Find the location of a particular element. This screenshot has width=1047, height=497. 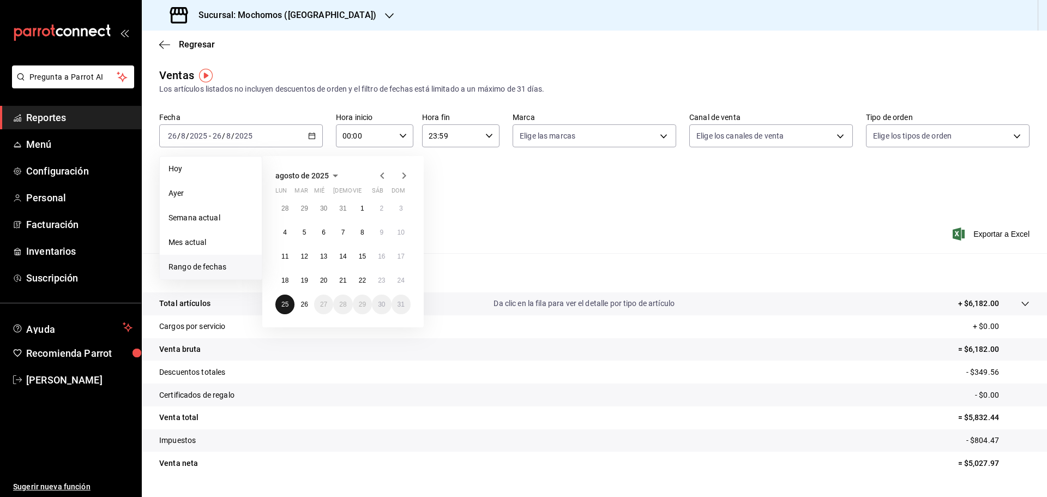

abbr: viernes is located at coordinates (357, 192).